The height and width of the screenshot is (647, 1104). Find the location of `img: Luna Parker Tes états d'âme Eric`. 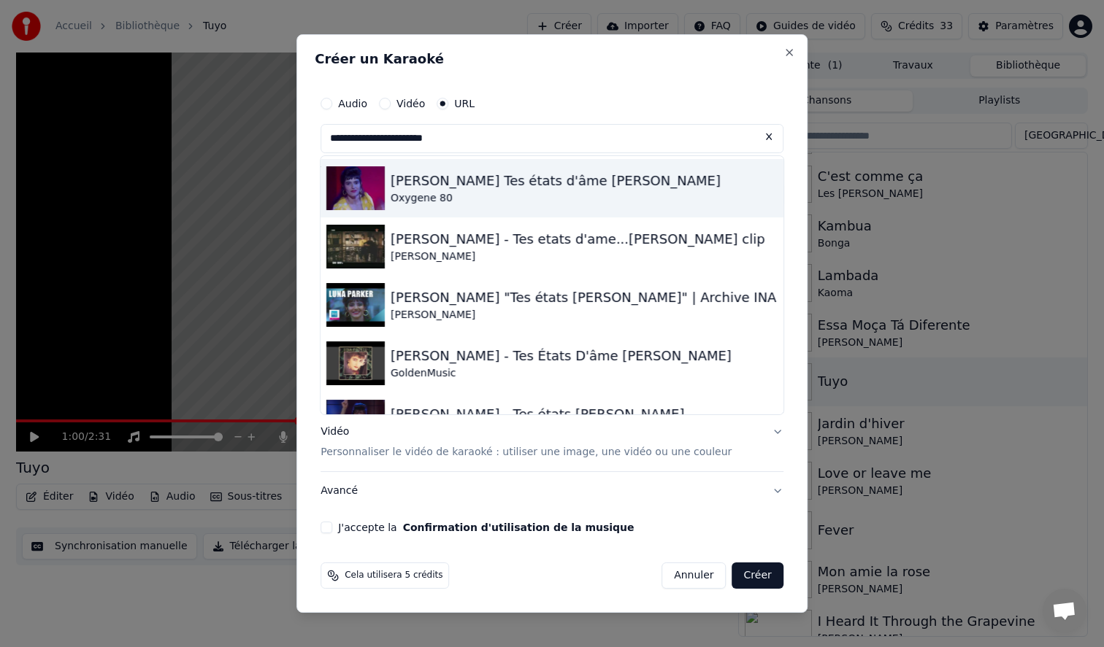

img: Luna Parker Tes états d'âme Eric is located at coordinates (355, 188).